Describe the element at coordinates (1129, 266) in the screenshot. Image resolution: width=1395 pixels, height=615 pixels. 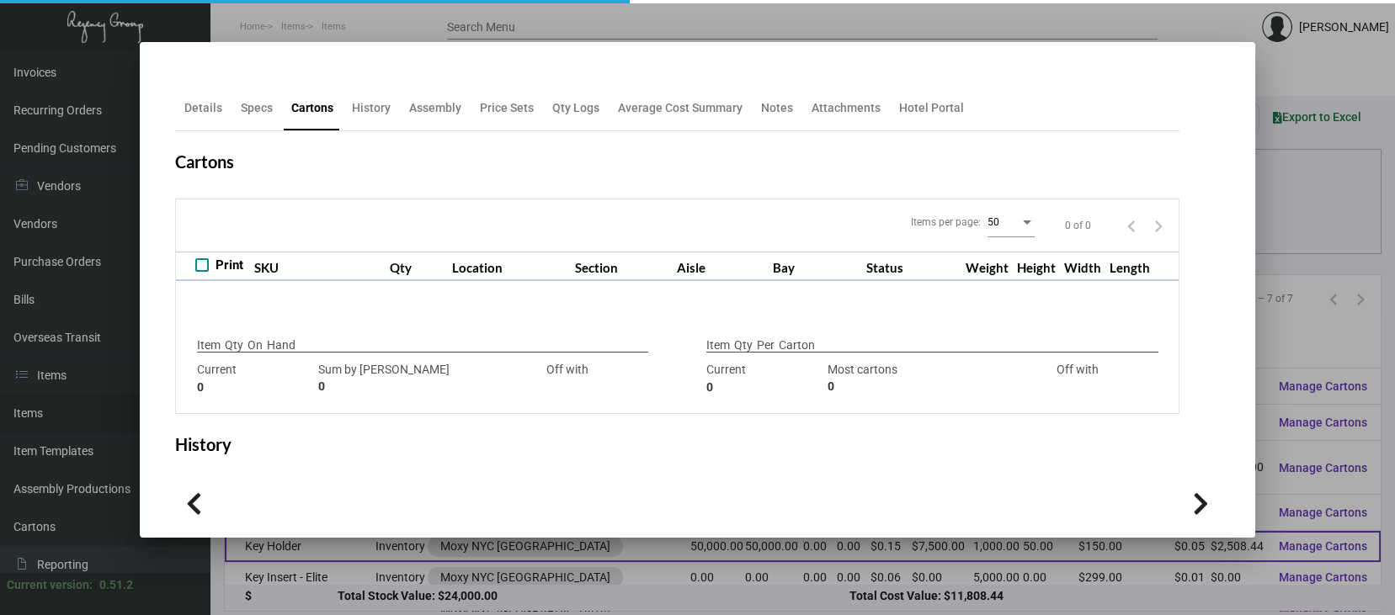
I see `th: Length` at that location.